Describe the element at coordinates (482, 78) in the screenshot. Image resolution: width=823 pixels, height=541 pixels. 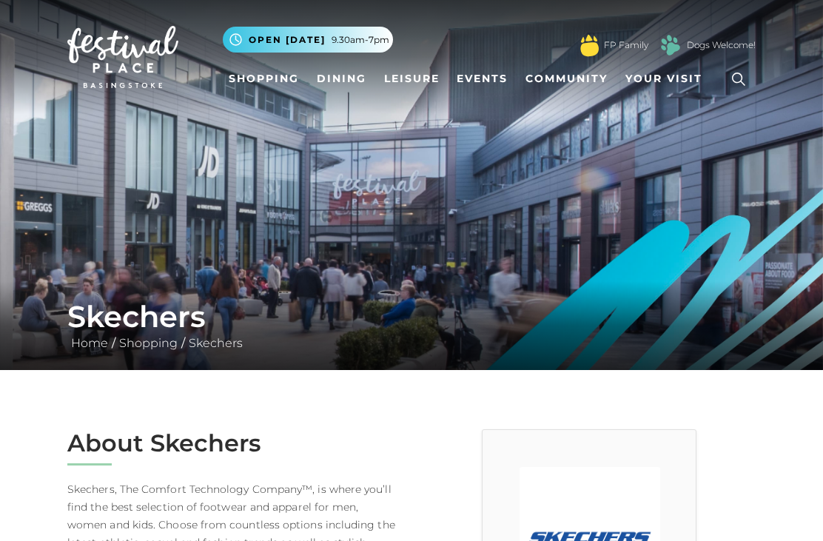
I see `a: Events` at that location.